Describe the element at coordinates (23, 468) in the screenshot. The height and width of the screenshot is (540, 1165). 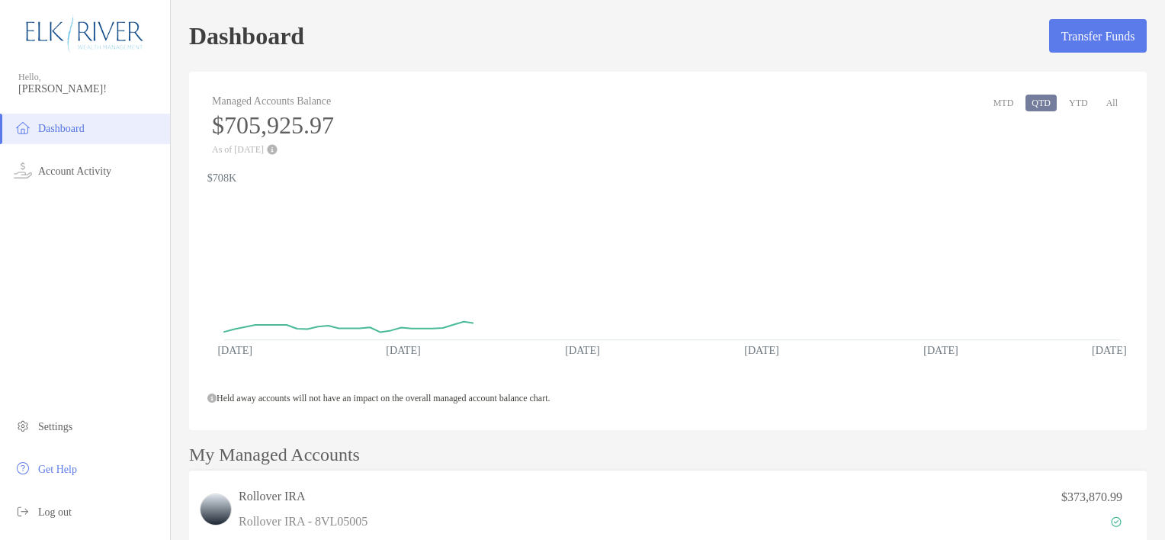
I see `img: get-help icon` at that location.